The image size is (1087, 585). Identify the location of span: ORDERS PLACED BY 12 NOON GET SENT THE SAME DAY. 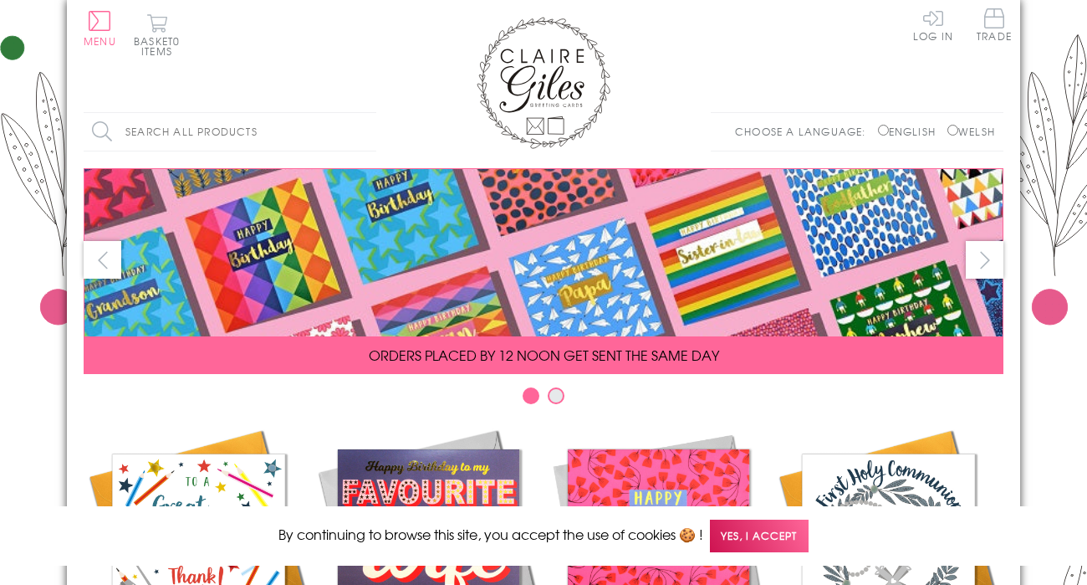
(544, 355).